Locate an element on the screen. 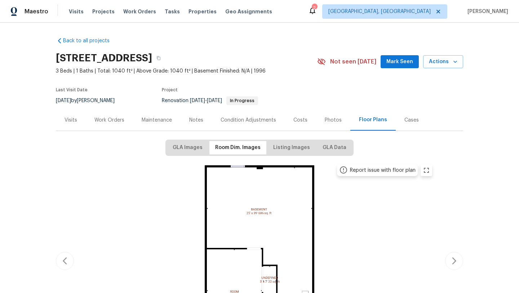 The height and width of the screenshot is (293, 519). div: Costs is located at coordinates (300, 120).